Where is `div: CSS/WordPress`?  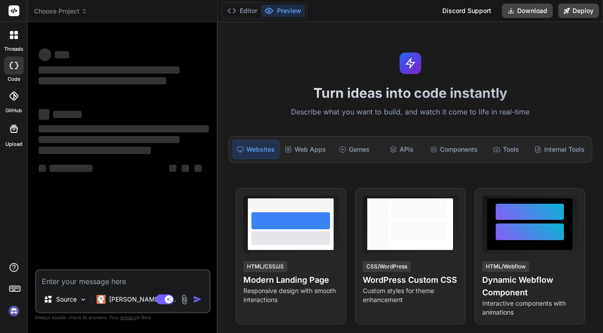 div: CSS/WordPress is located at coordinates (387, 267).